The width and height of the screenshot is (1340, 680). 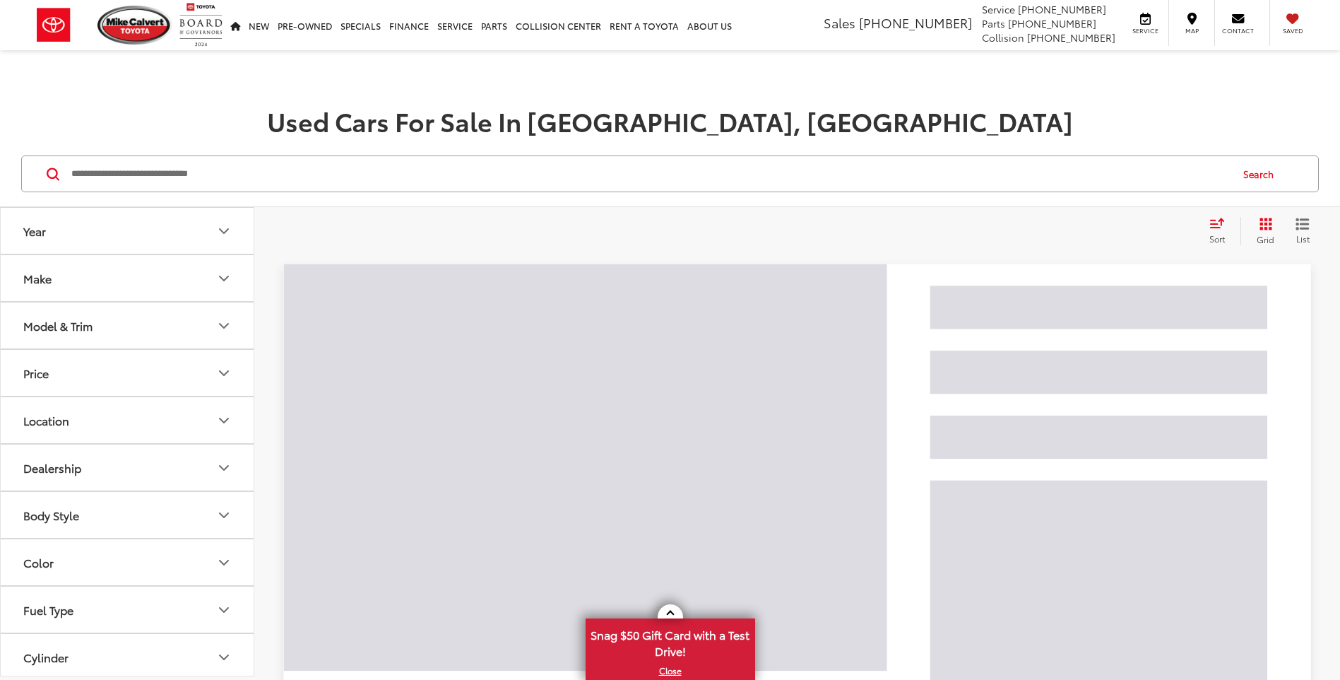 I want to click on span: Grid, so click(x=1265, y=239).